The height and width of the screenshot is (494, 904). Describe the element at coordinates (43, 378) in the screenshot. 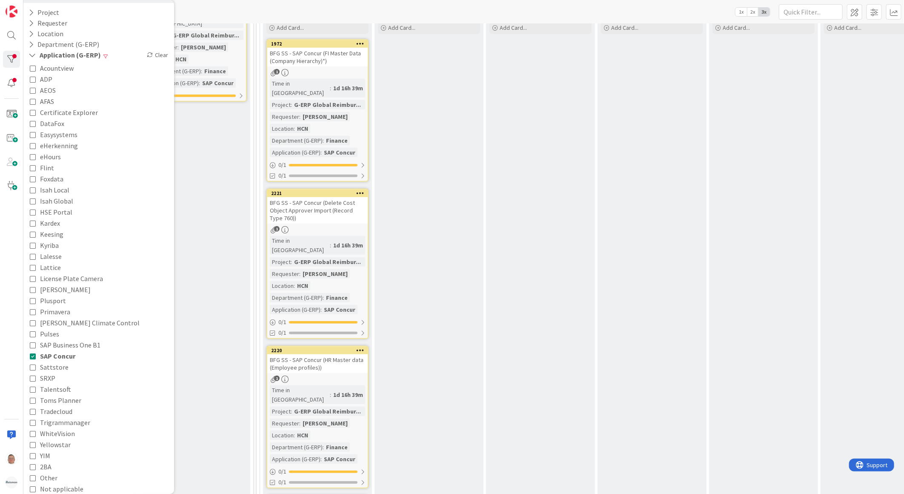

I see `button: SRXP` at that location.